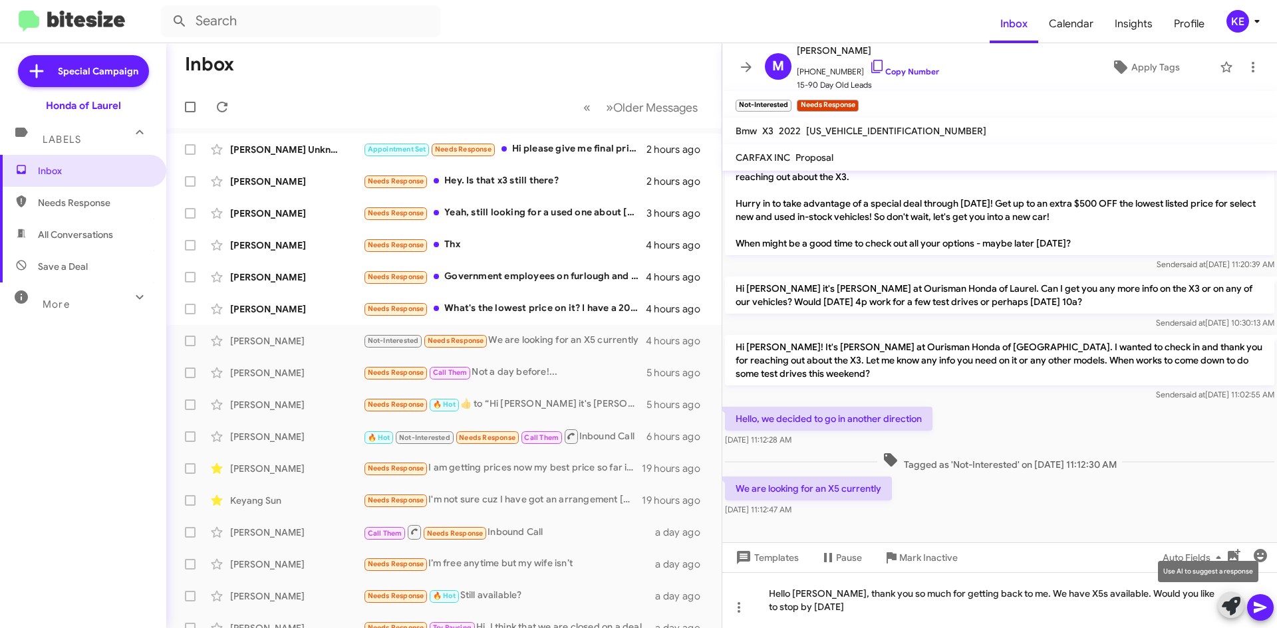  What do you see at coordinates (1194, 558) in the screenshot?
I see `button: Auto Fields` at bounding box center [1194, 558].